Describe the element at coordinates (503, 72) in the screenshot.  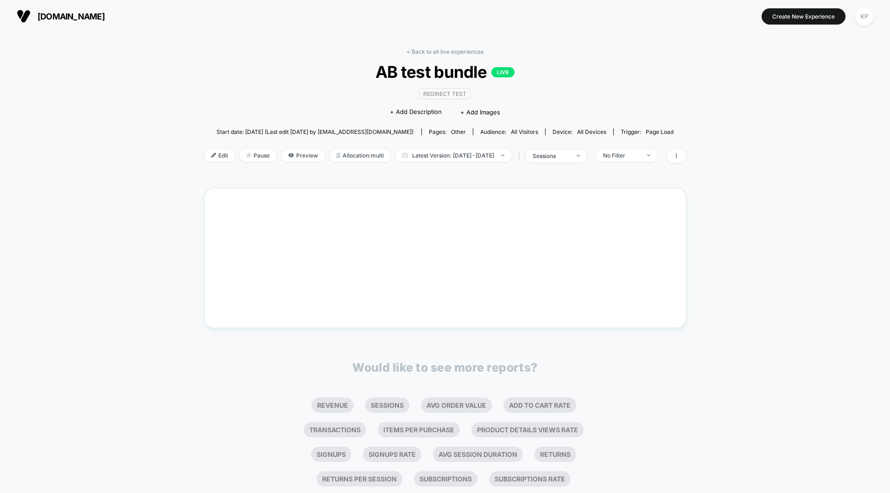
I see `p: LIVE` at that location.